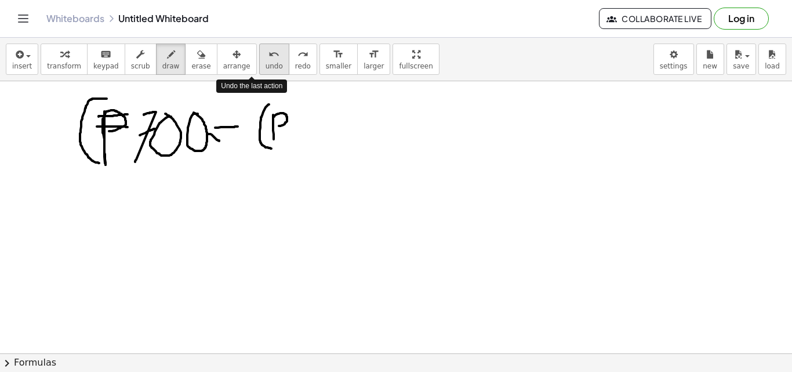  What do you see at coordinates (303, 66) in the screenshot?
I see `span: redo` at bounding box center [303, 66].